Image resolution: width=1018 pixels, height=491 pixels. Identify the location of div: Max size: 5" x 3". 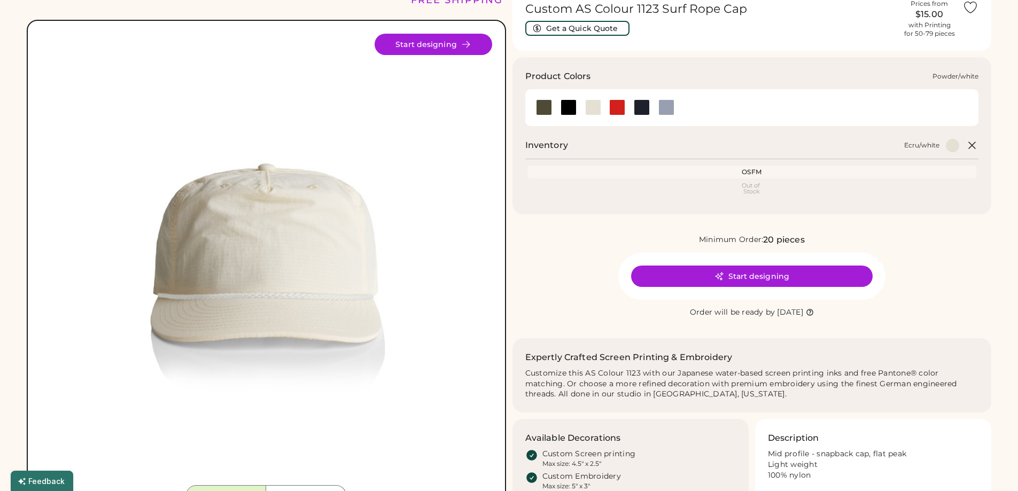
(566, 486).